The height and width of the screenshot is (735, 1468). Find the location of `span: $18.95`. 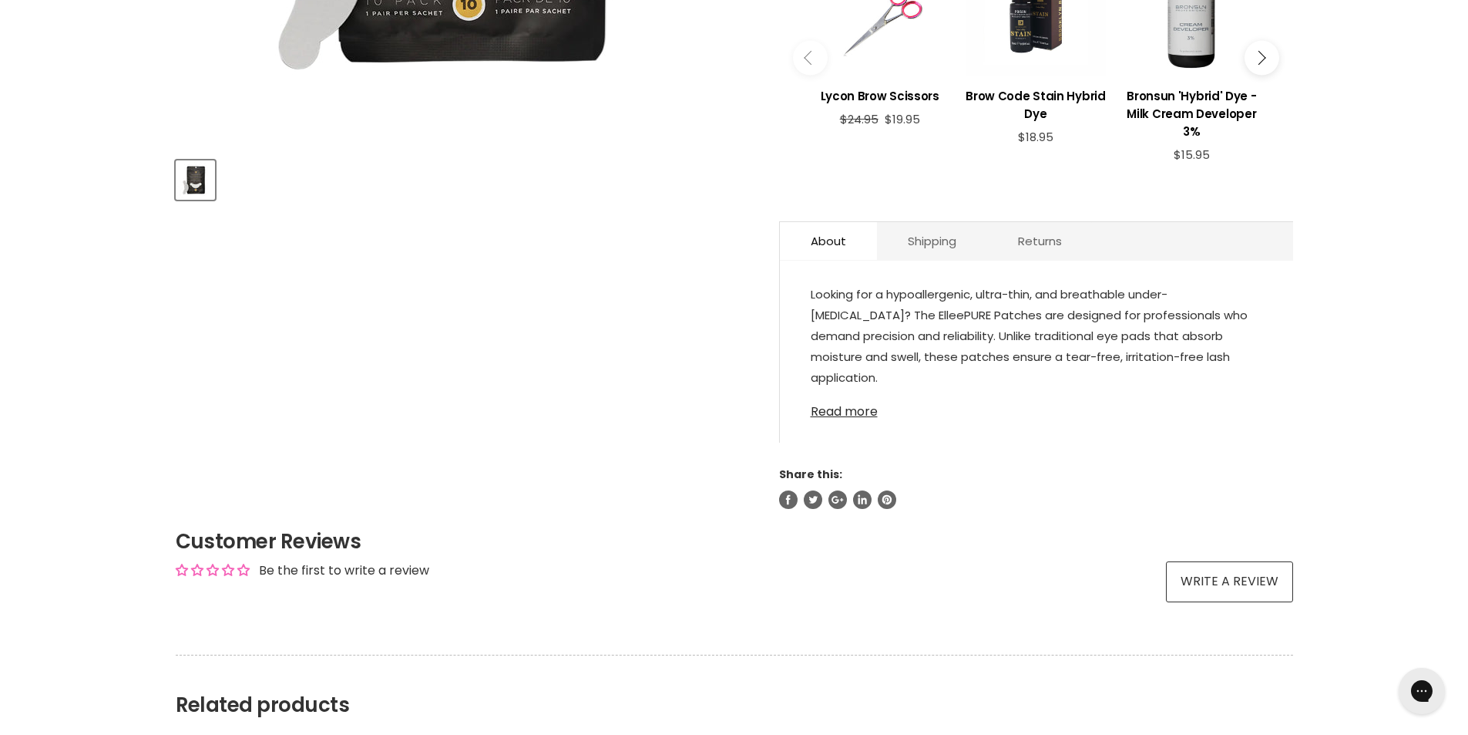

span: $18.95 is located at coordinates (1036, 136).